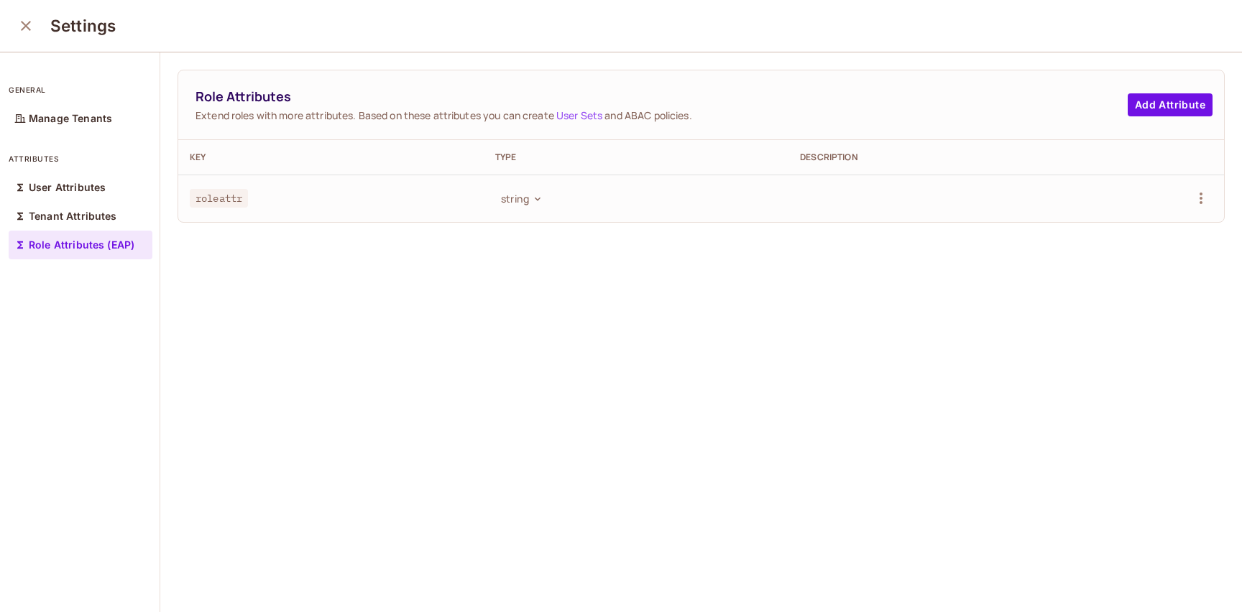 The width and height of the screenshot is (1242, 612). Describe the element at coordinates (70, 119) in the screenshot. I see `p: Manage Tenants` at that location.